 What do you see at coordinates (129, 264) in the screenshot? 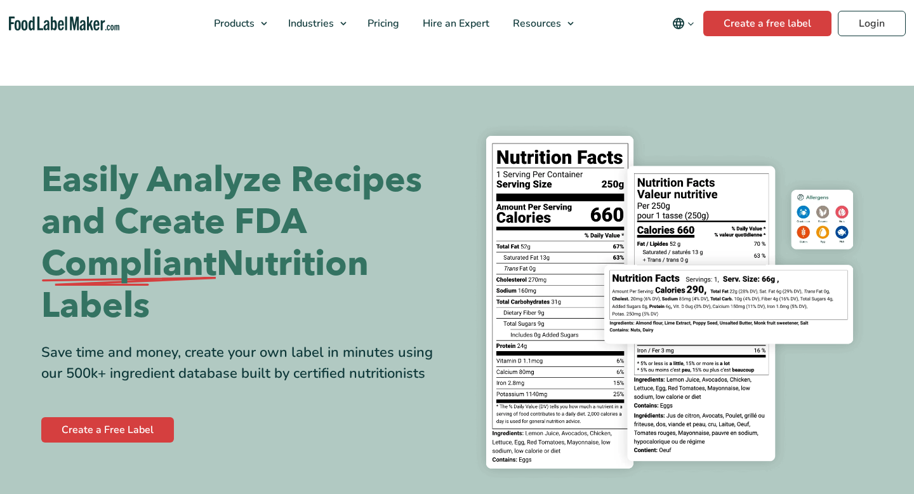
I see `span: Compliant` at bounding box center [129, 264].